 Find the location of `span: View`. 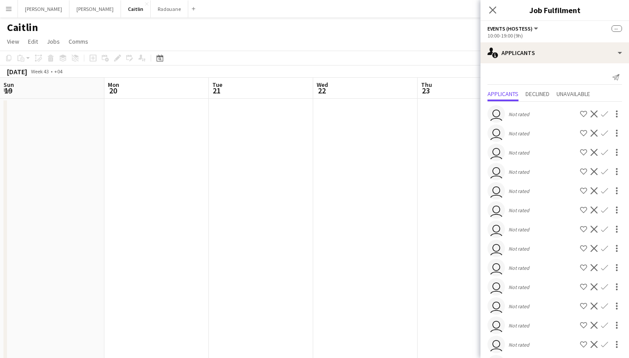

span: View is located at coordinates (13, 41).